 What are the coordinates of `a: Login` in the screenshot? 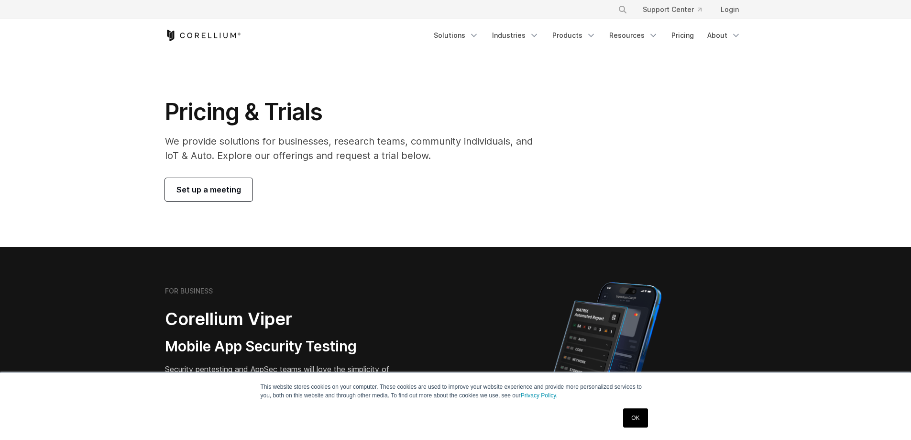 It's located at (730, 10).